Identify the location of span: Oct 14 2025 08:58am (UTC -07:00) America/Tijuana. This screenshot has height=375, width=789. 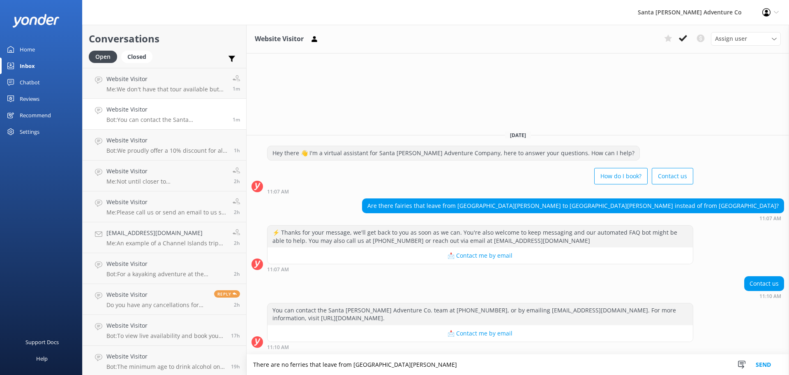
(237, 181).